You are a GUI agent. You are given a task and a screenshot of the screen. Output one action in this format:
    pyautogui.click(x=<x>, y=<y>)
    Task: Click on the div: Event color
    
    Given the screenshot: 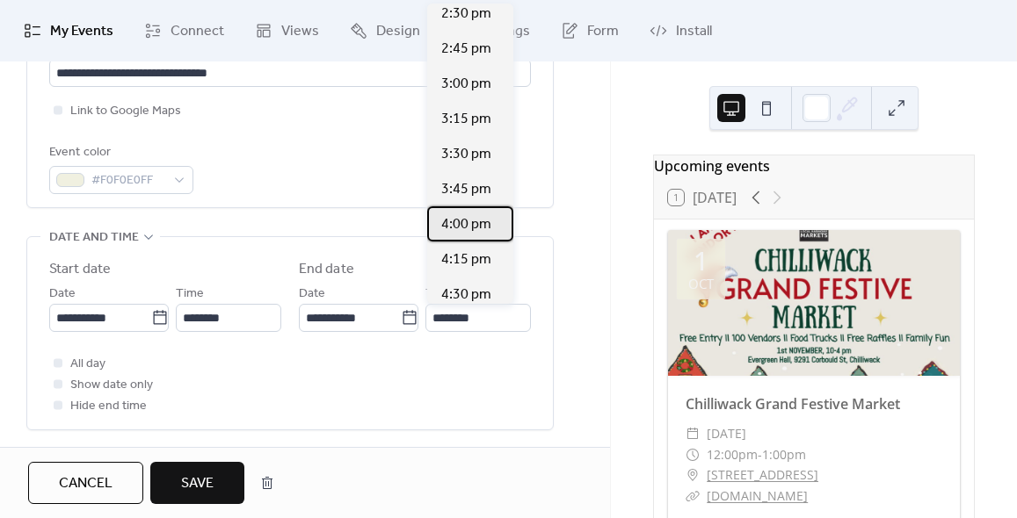 What is the action you would take?
    pyautogui.click(x=120, y=153)
    